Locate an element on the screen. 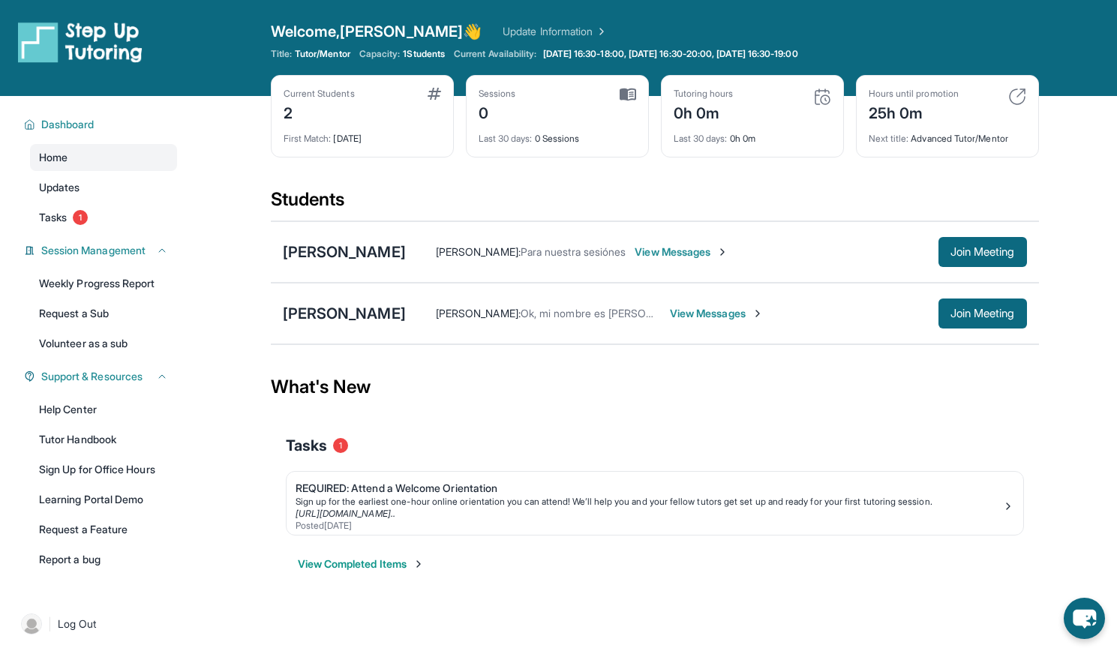 This screenshot has height=651, width=1117. button: Dashboard is located at coordinates (101, 125).